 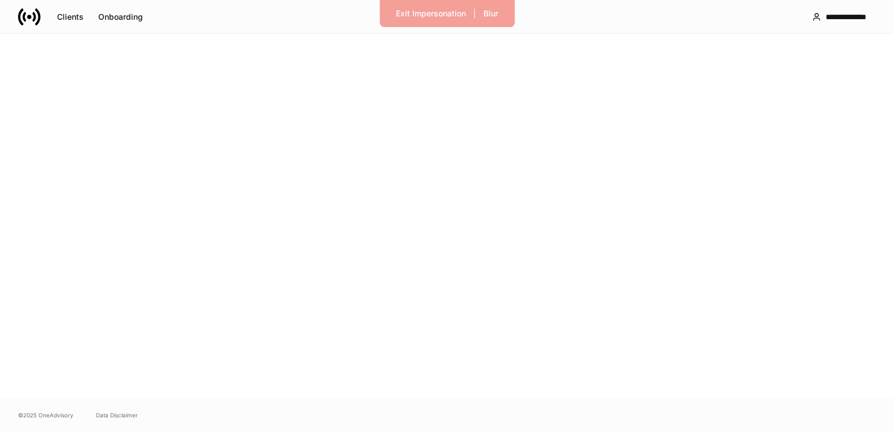 What do you see at coordinates (120, 17) in the screenshot?
I see `div: Onboarding` at bounding box center [120, 17].